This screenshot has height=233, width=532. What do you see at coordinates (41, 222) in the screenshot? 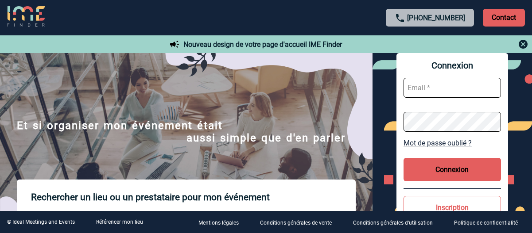
I see `div: © Ideal Meetings and Events` at bounding box center [41, 222].